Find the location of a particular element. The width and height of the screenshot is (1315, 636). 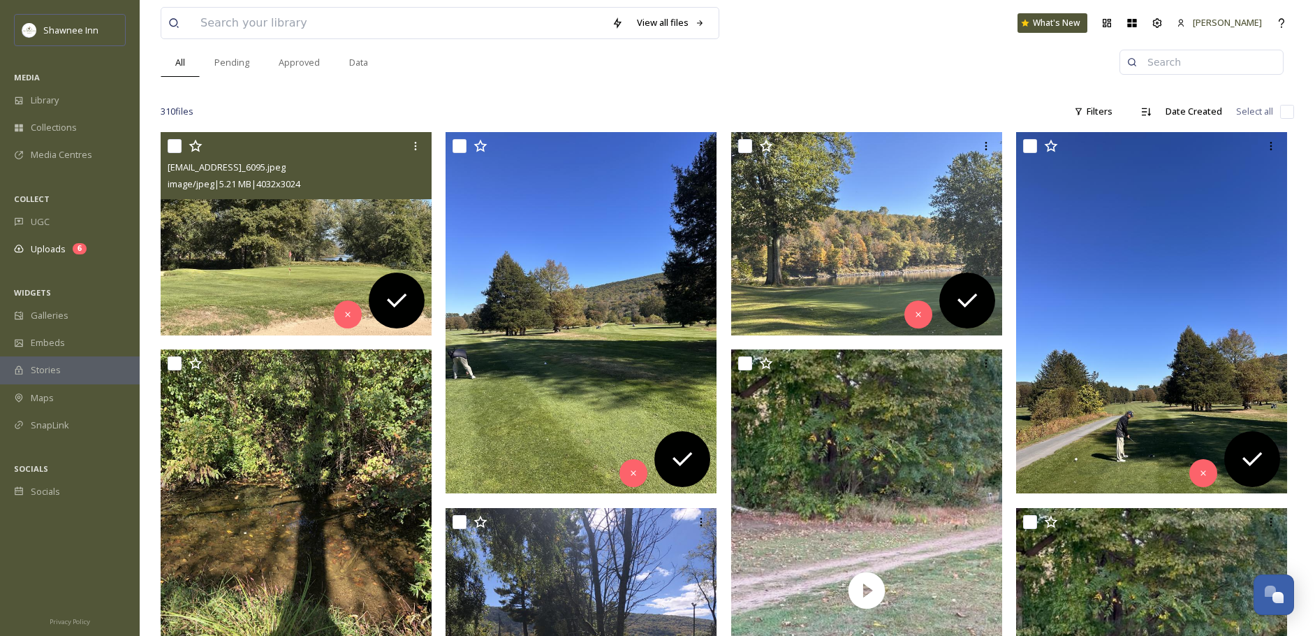

span: SnapLink is located at coordinates (50, 425).